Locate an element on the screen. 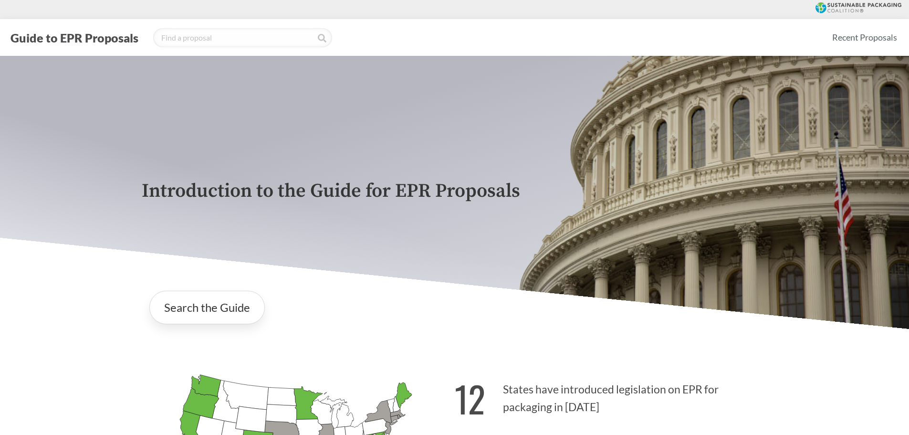 Image resolution: width=909 pixels, height=435 pixels. input: Find a proposal is located at coordinates (243, 38).